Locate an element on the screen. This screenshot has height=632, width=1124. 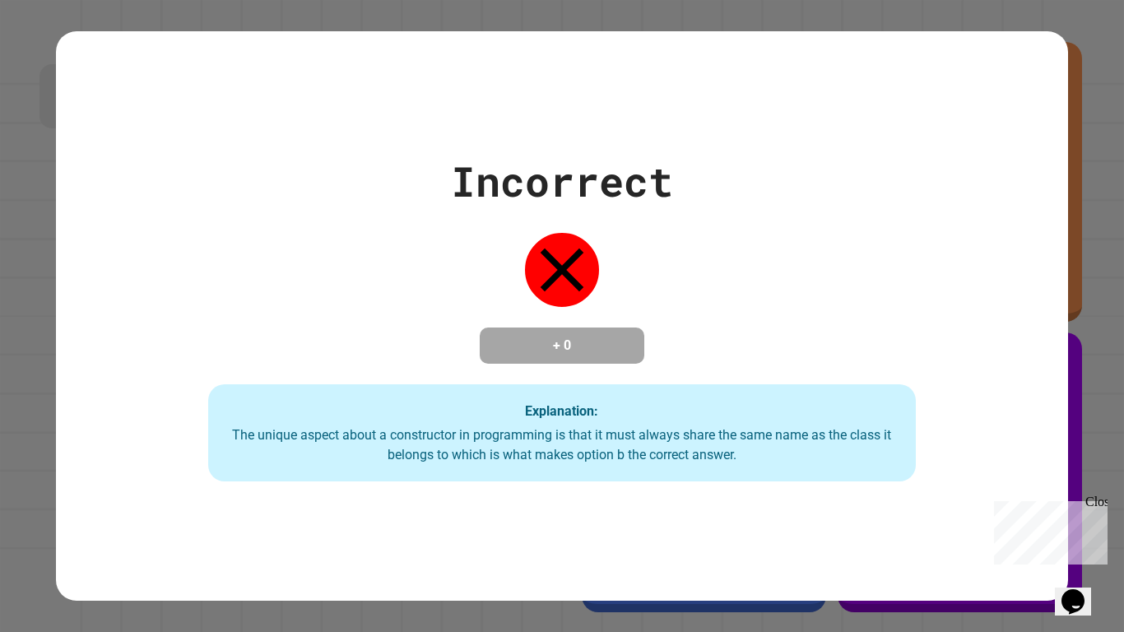
div: Chat with us now!Close is located at coordinates (60, 55).